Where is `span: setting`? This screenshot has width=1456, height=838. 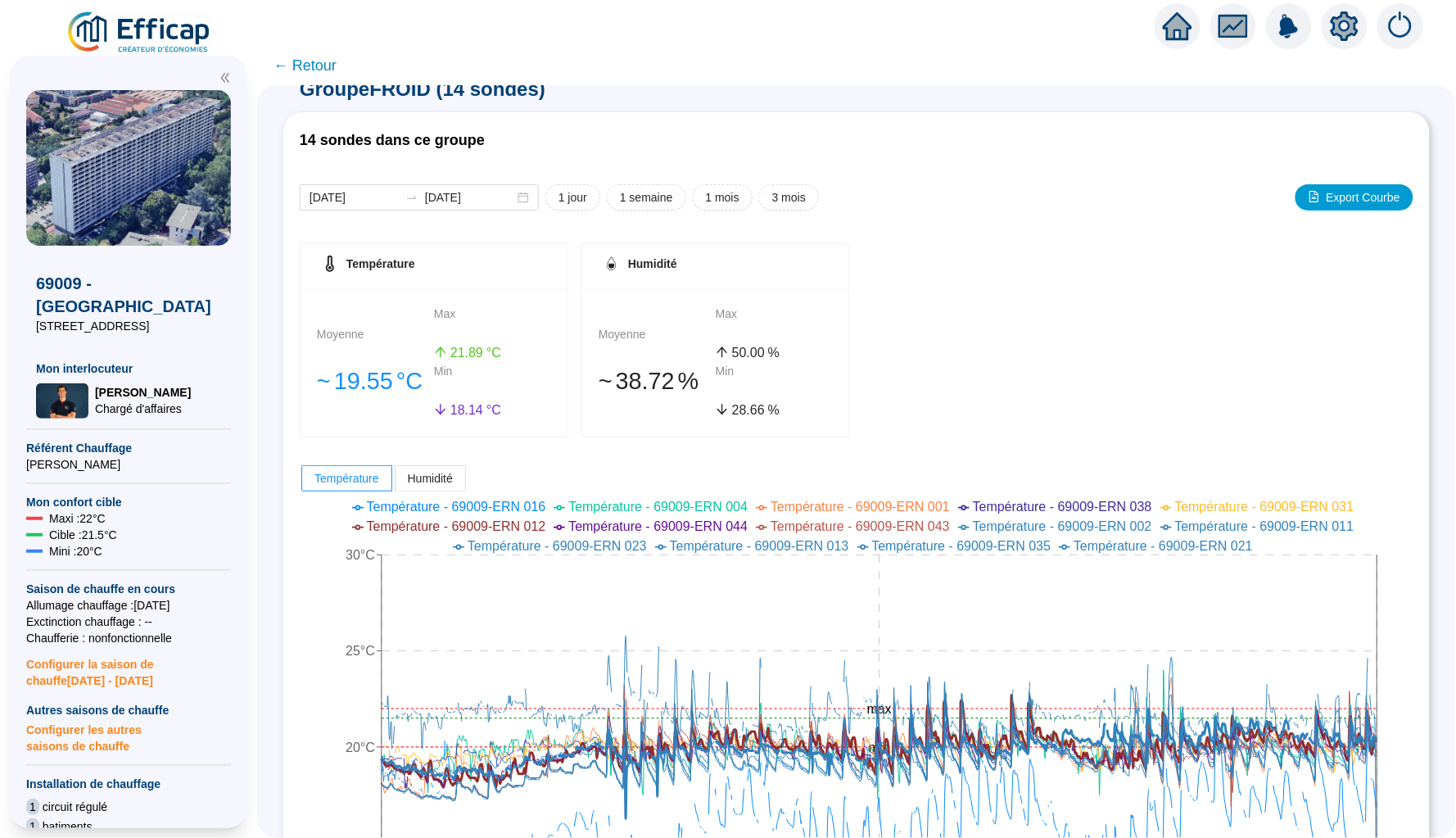 span: setting is located at coordinates (1345, 26).